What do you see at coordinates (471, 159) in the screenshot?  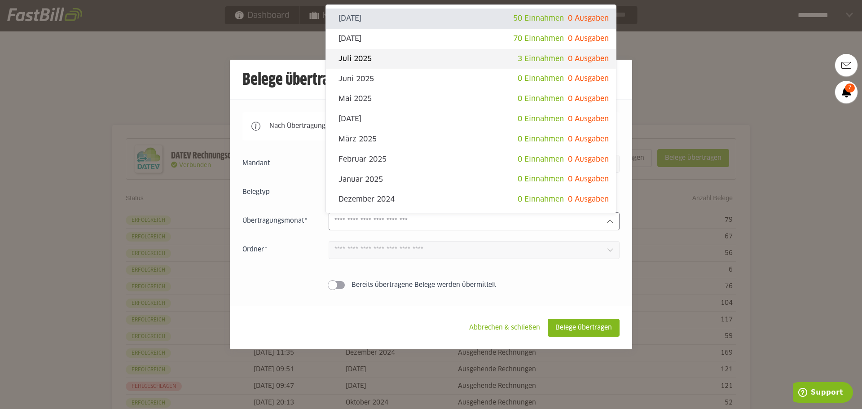 I see `sl-option: Februar 2025` at bounding box center [471, 159].